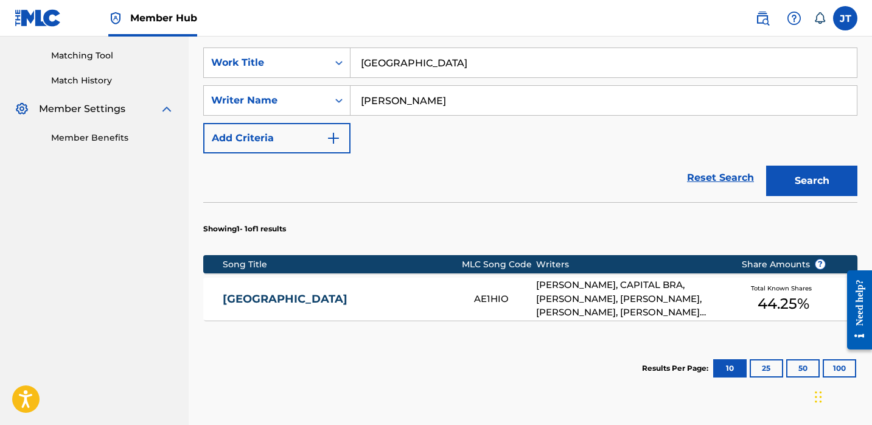 The width and height of the screenshot is (872, 425). What do you see at coordinates (720, 178) in the screenshot?
I see `a: Reset Search` at bounding box center [720, 178].